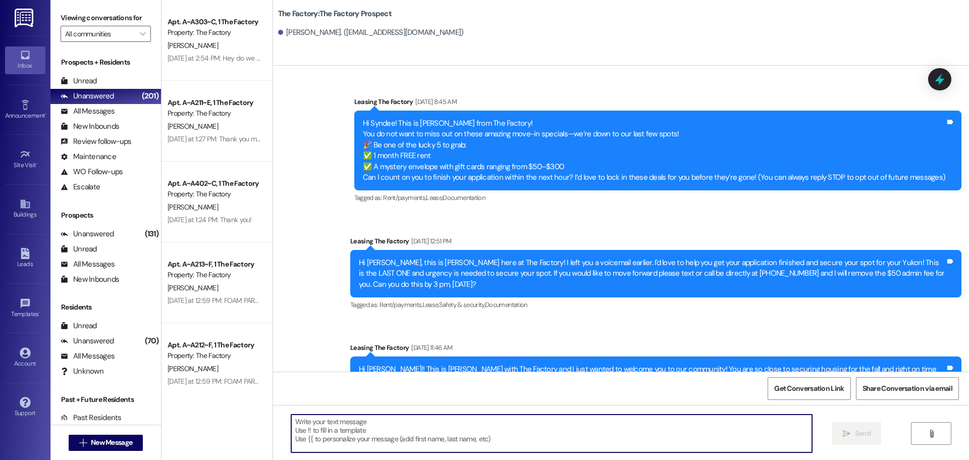 Image resolution: width=969 pixels, height=460 pixels. What do you see at coordinates (25, 60) in the screenshot?
I see `a: Inbox` at bounding box center [25, 60].